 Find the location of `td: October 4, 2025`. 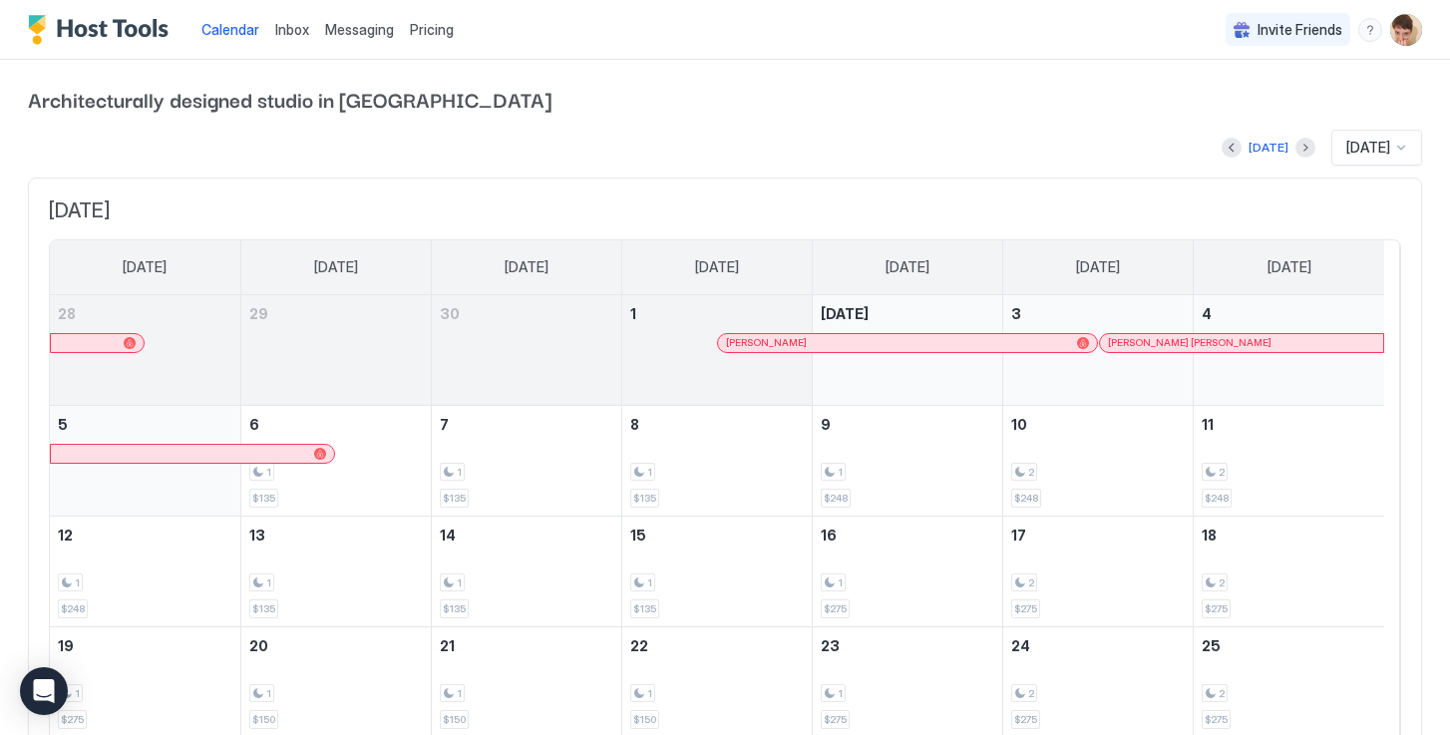

td: October 4, 2025 is located at coordinates (1288, 350).